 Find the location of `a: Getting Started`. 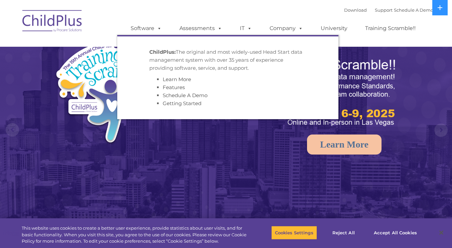

a: Getting Started is located at coordinates (182, 103).